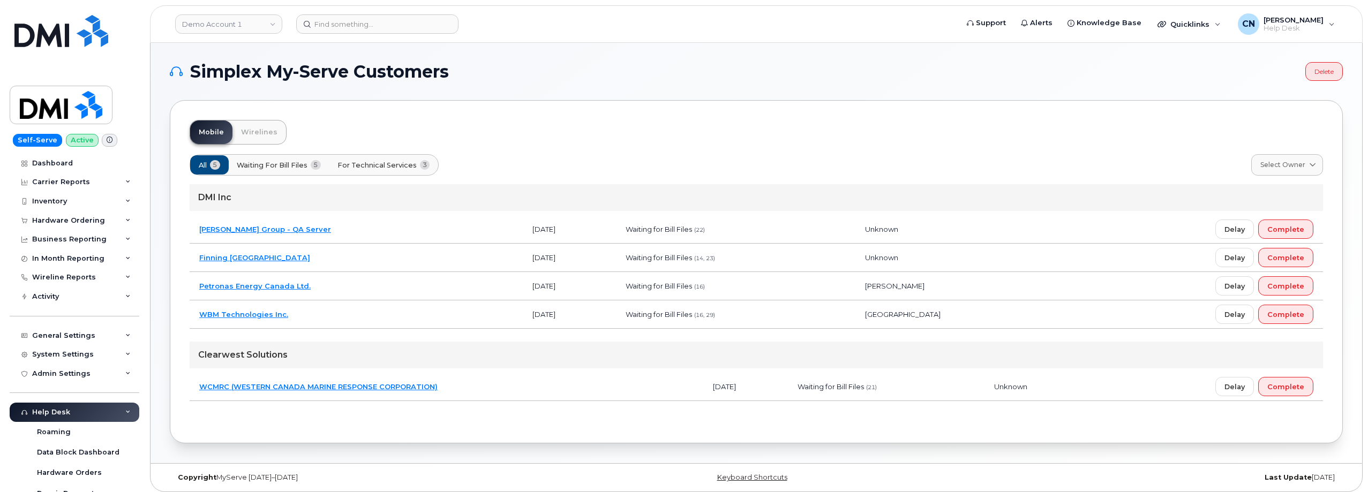 The image size is (1368, 492). I want to click on a: Keyboard Shortcuts, so click(752, 477).